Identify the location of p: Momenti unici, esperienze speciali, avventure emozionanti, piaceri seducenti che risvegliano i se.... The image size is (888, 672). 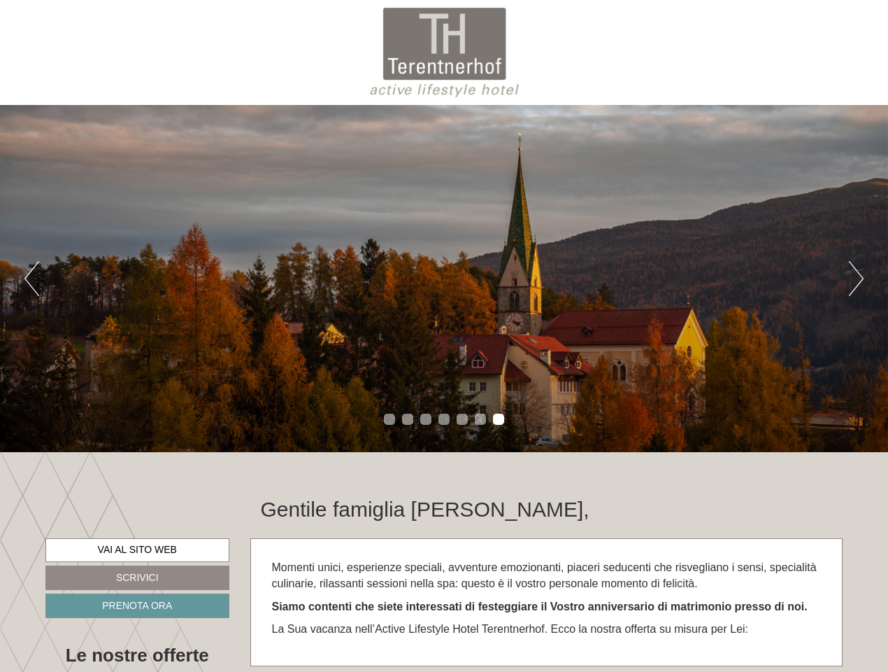
(547, 576).